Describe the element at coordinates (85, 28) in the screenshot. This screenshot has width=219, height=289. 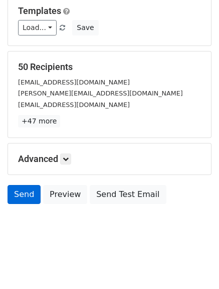
I see `button: Save` at that location.